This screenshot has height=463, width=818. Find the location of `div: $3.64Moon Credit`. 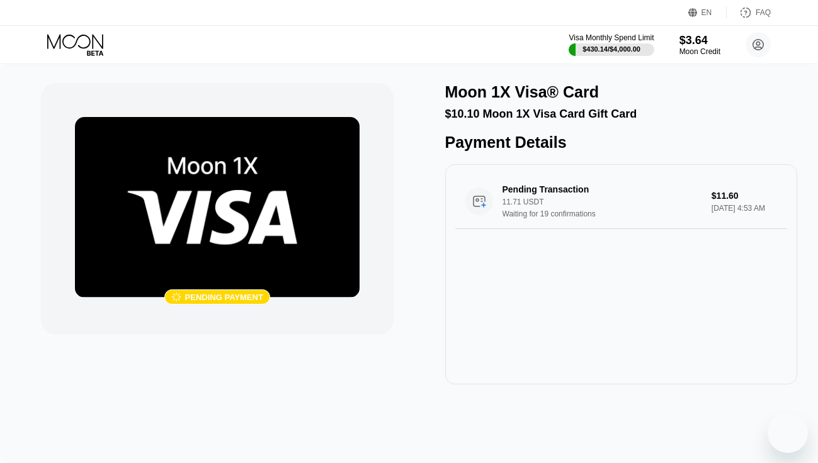

div: $3.64Moon Credit is located at coordinates (700, 45).